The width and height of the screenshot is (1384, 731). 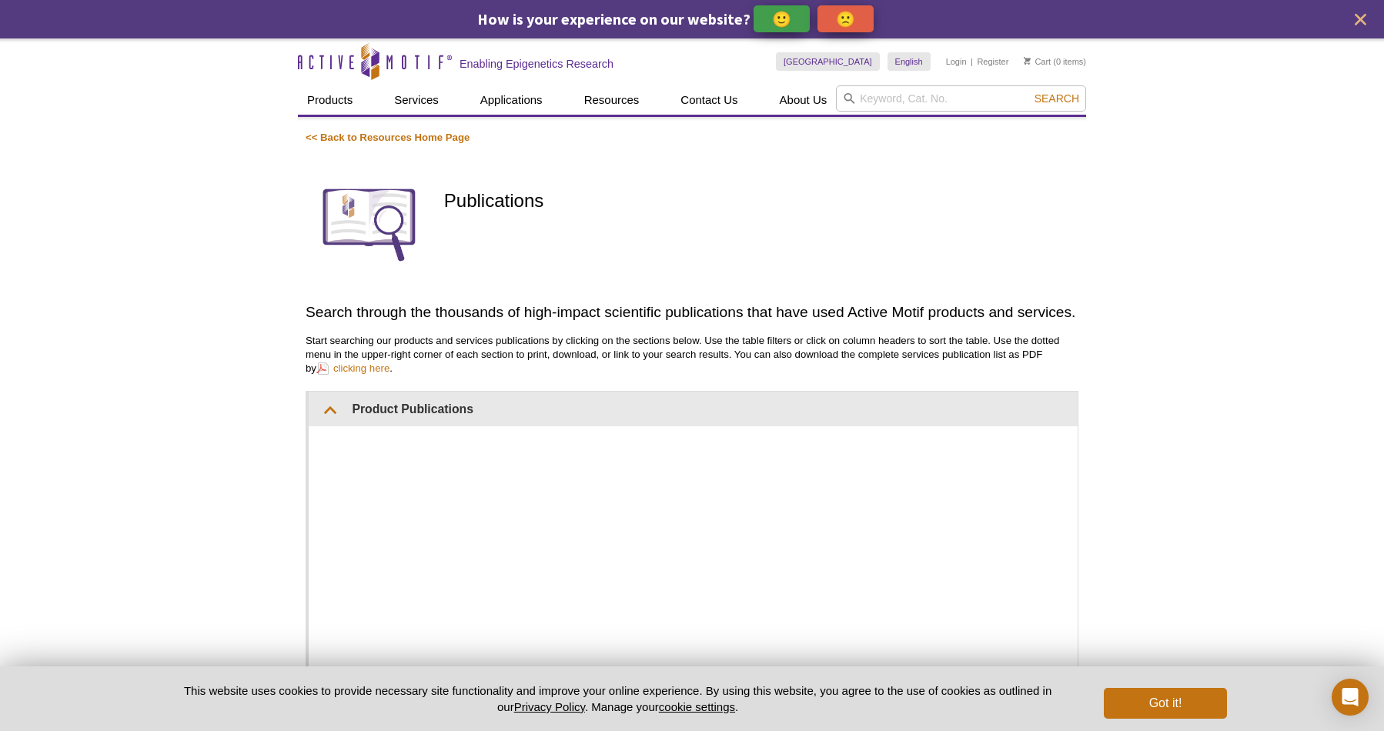 What do you see at coordinates (416, 100) in the screenshot?
I see `a: Services` at bounding box center [416, 100].